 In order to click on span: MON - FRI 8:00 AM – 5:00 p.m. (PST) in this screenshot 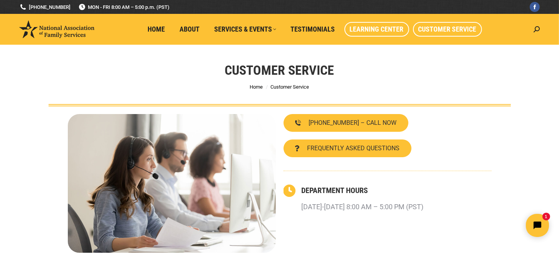, I will do `click(124, 7)`.